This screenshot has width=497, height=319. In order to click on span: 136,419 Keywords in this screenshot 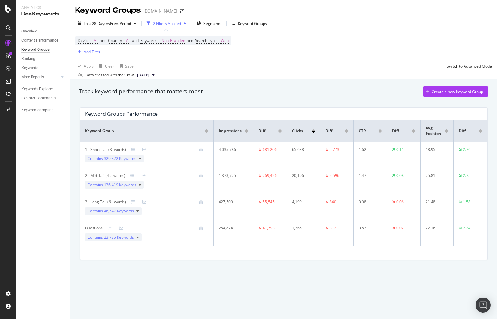, I will do `click(120, 185)`.